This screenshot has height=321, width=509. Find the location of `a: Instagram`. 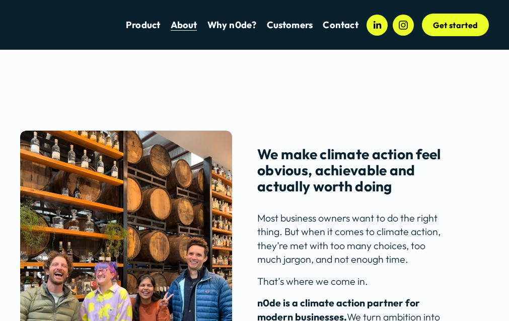

a: Instagram is located at coordinates (403, 25).